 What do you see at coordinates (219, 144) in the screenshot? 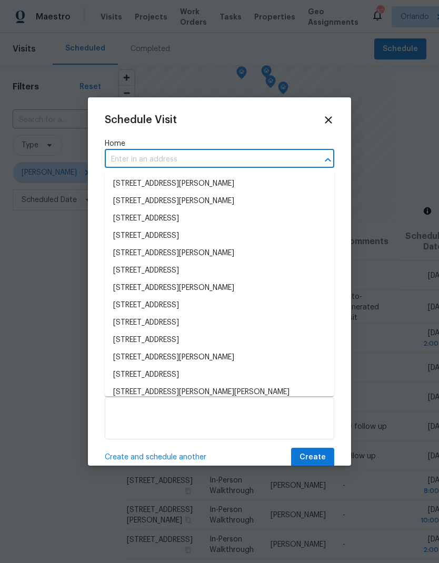
I see `label: Home` at bounding box center [219, 144].